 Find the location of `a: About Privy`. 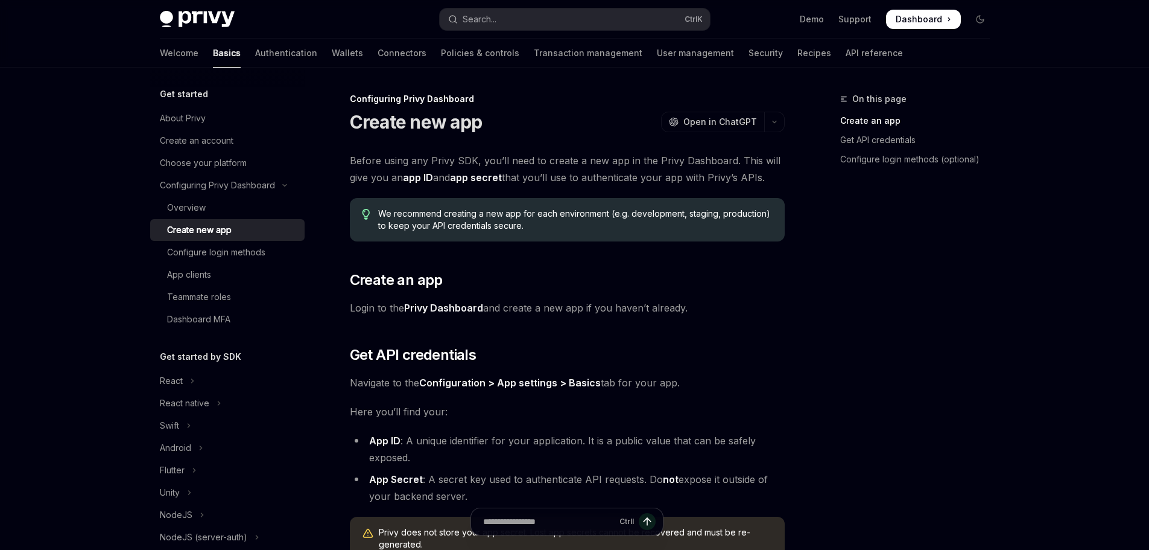

a: About Privy is located at coordinates (227, 118).